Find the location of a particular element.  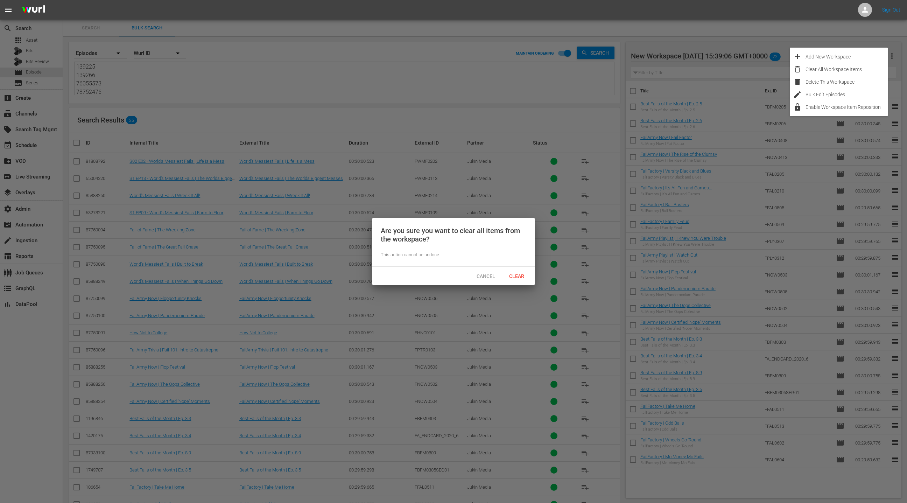

div: Bulk Edit Episodes is located at coordinates (847, 95).